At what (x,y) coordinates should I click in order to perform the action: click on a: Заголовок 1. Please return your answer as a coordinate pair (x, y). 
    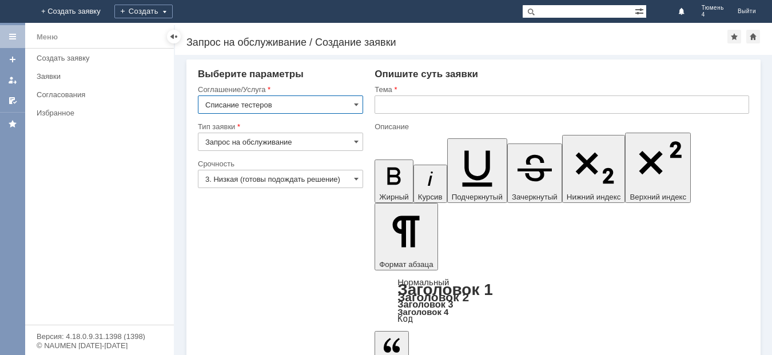
    Looking at the image, I should click on (445, 289).